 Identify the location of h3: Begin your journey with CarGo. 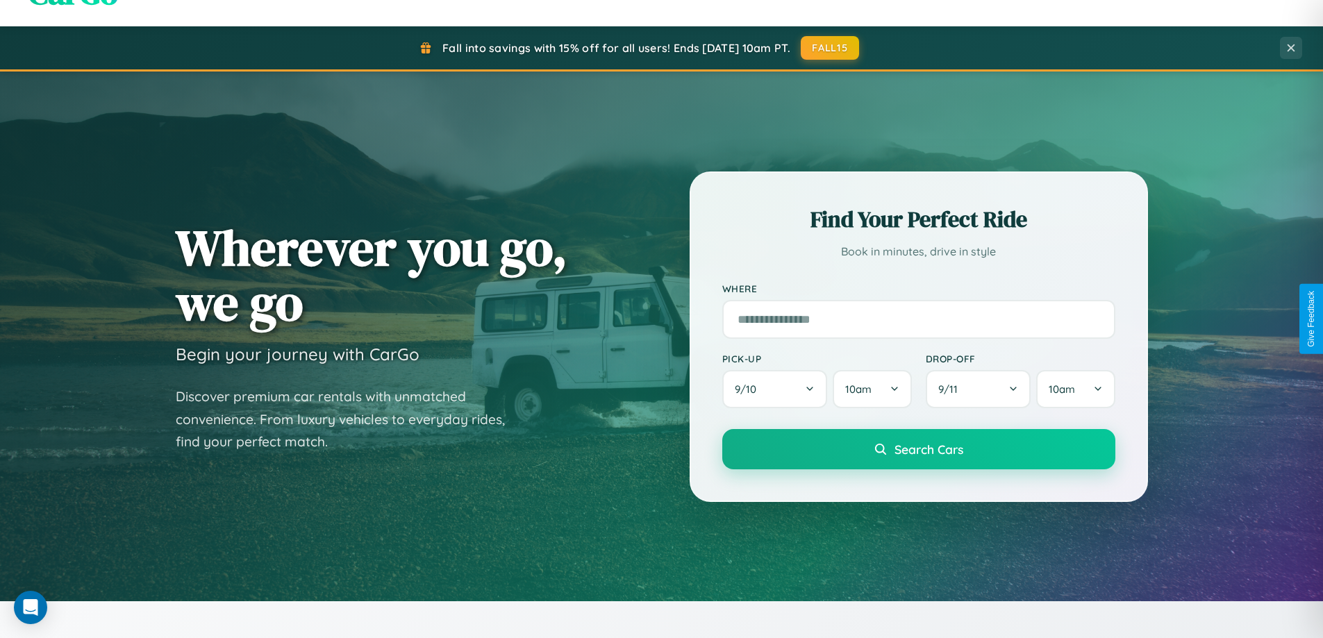
(297, 354).